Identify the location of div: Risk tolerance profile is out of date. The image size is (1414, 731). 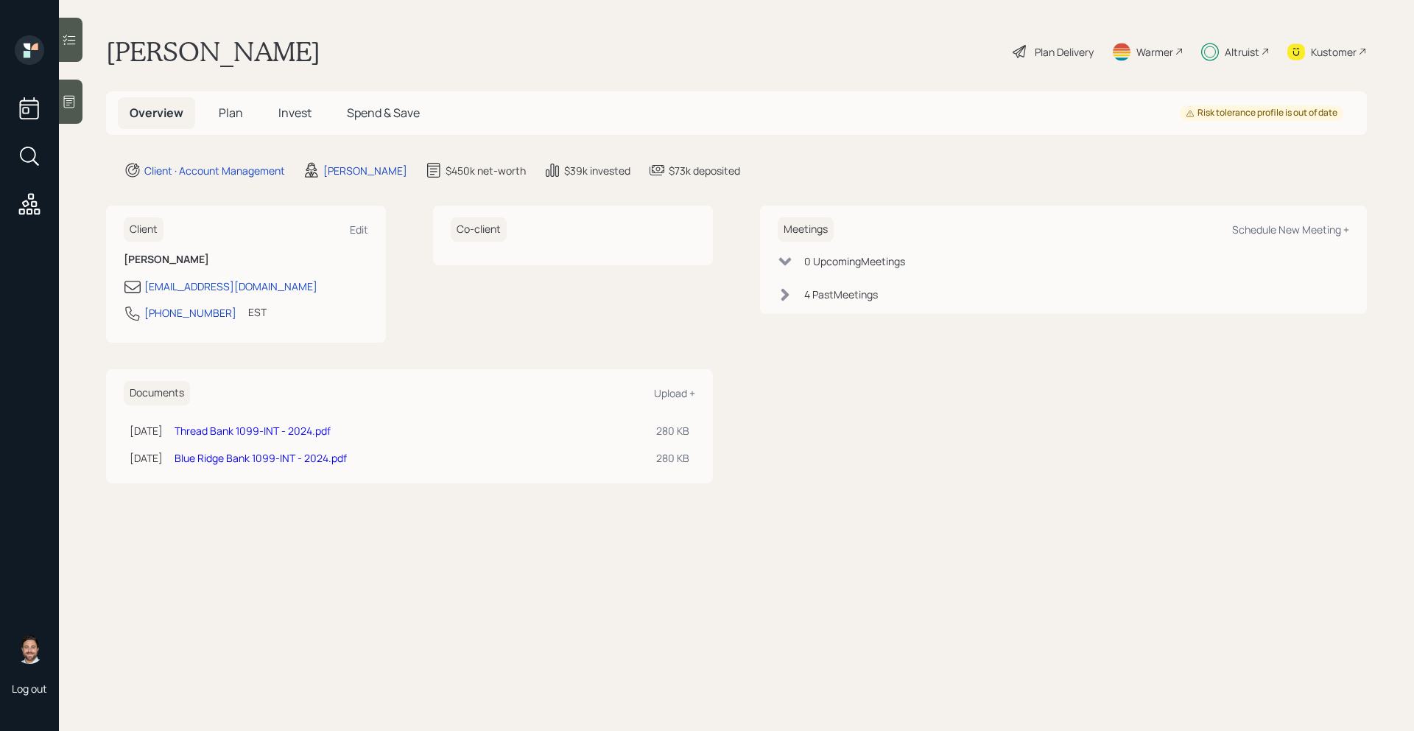
(1262, 113).